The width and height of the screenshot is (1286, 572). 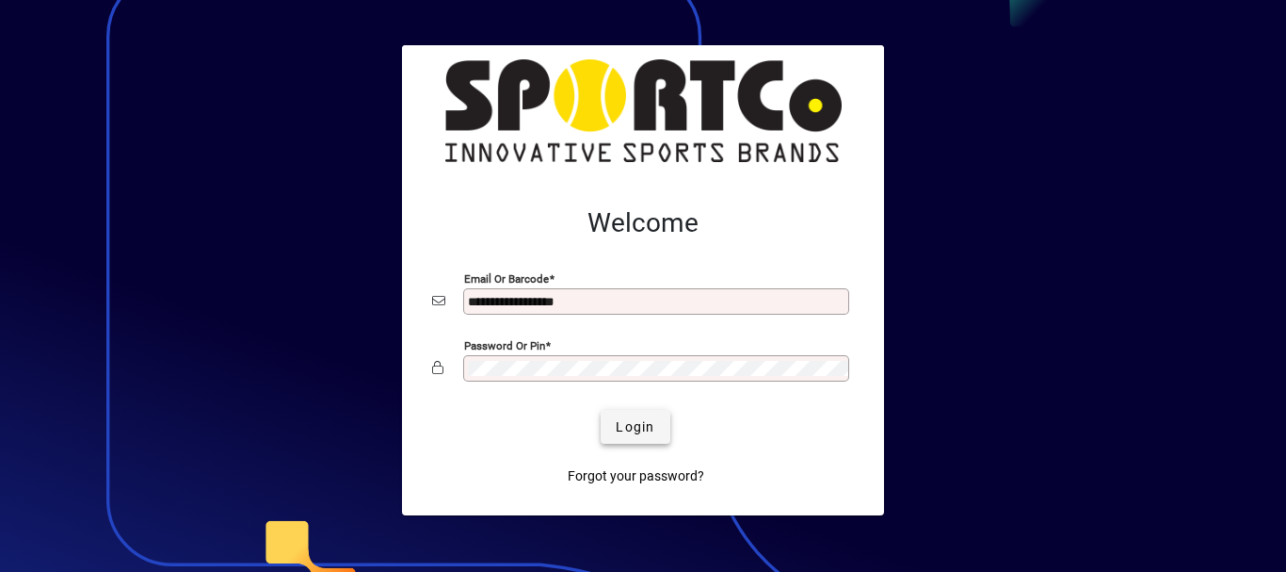 What do you see at coordinates (507, 279) in the screenshot?
I see `mat-label: Email or Barcode` at bounding box center [507, 279].